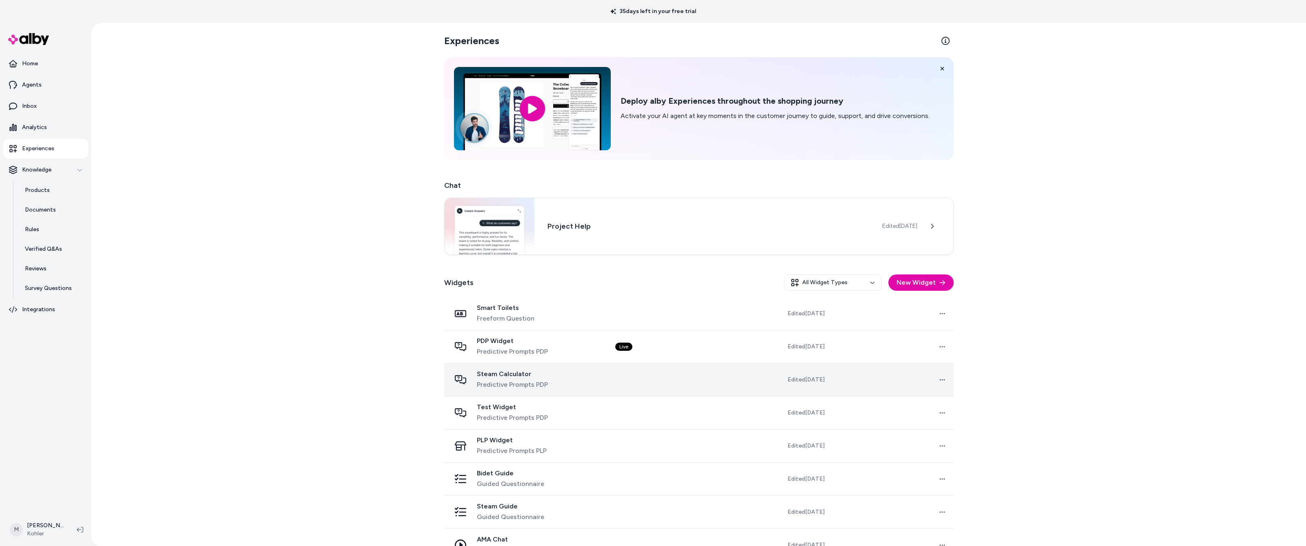 The width and height of the screenshot is (1306, 546). Describe the element at coordinates (32, 229) in the screenshot. I see `p: Rules` at that location.